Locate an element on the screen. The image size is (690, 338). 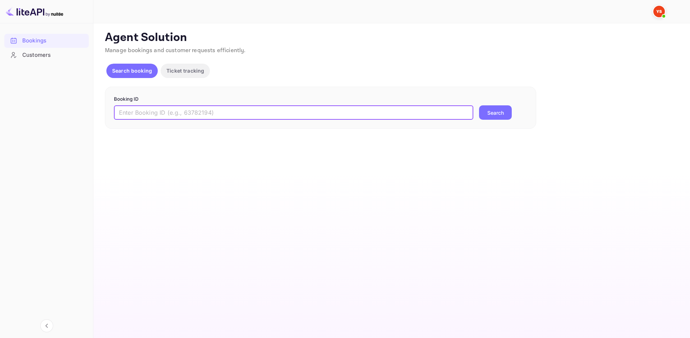
p: Agent Solution is located at coordinates (391, 38).